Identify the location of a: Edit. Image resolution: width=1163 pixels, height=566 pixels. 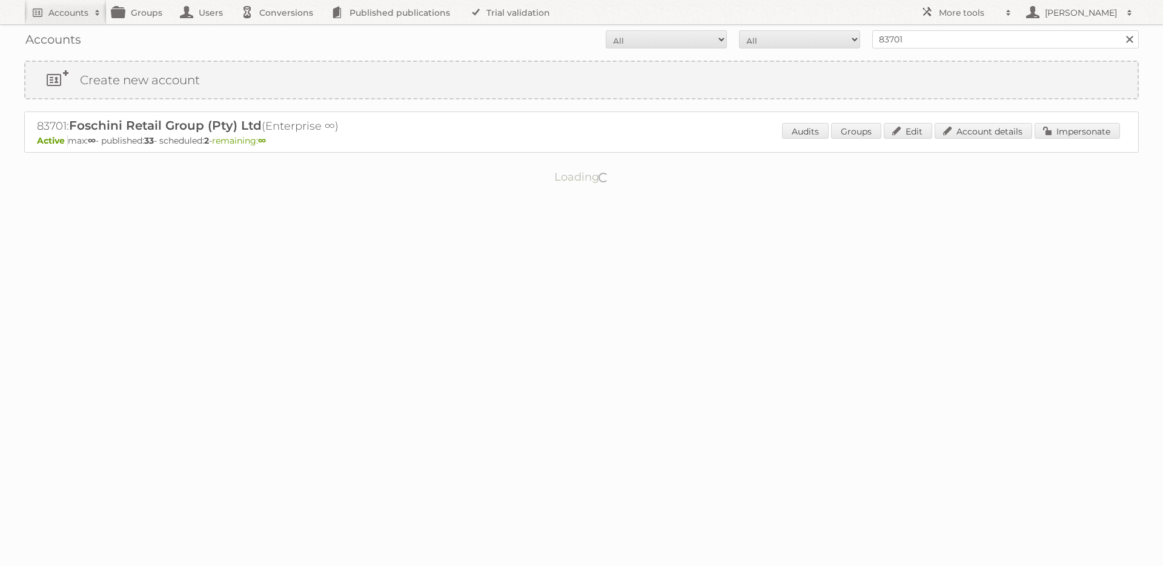
(908, 131).